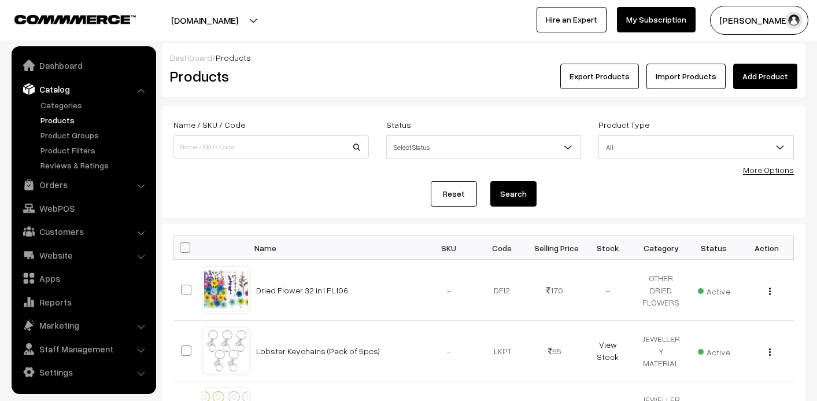  Describe the element at coordinates (95, 150) in the screenshot. I see `a: Product Filters` at that location.